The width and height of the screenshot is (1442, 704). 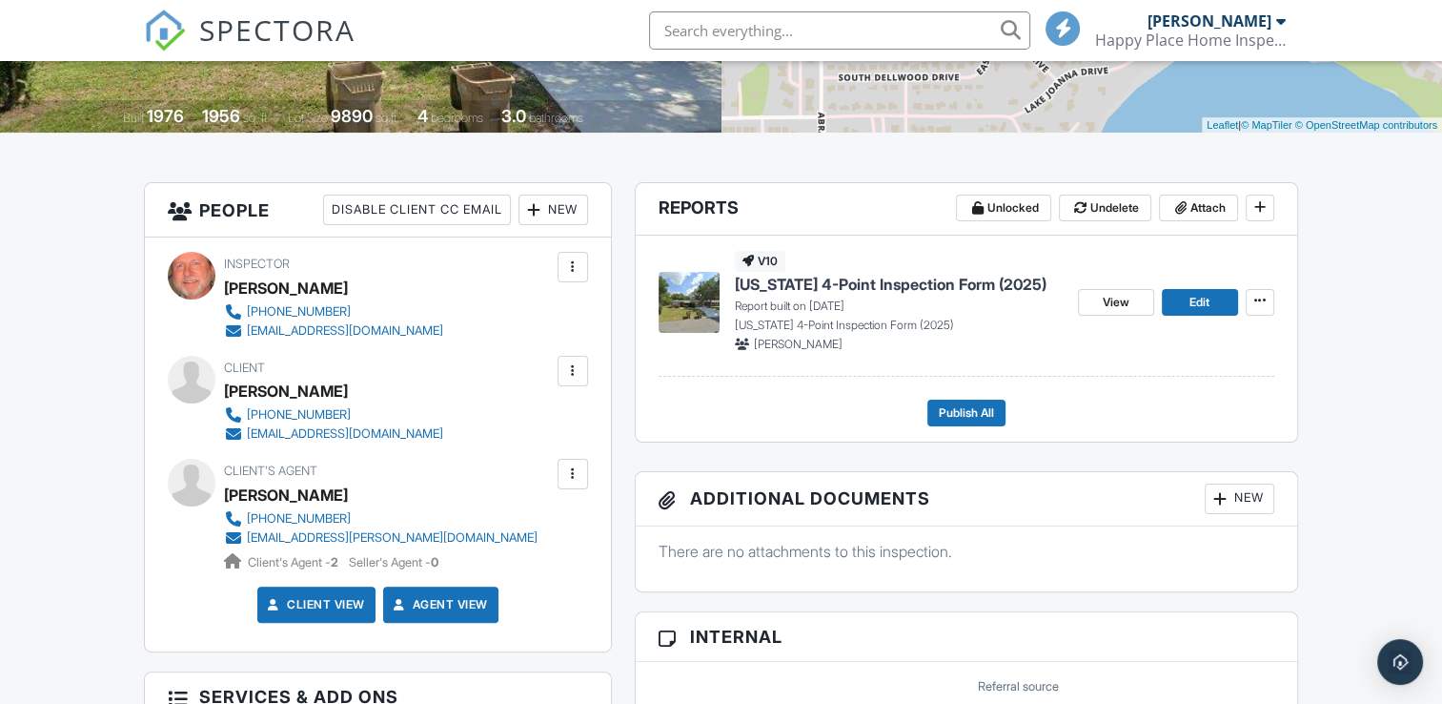 I want to click on strong: 2, so click(x=335, y=561).